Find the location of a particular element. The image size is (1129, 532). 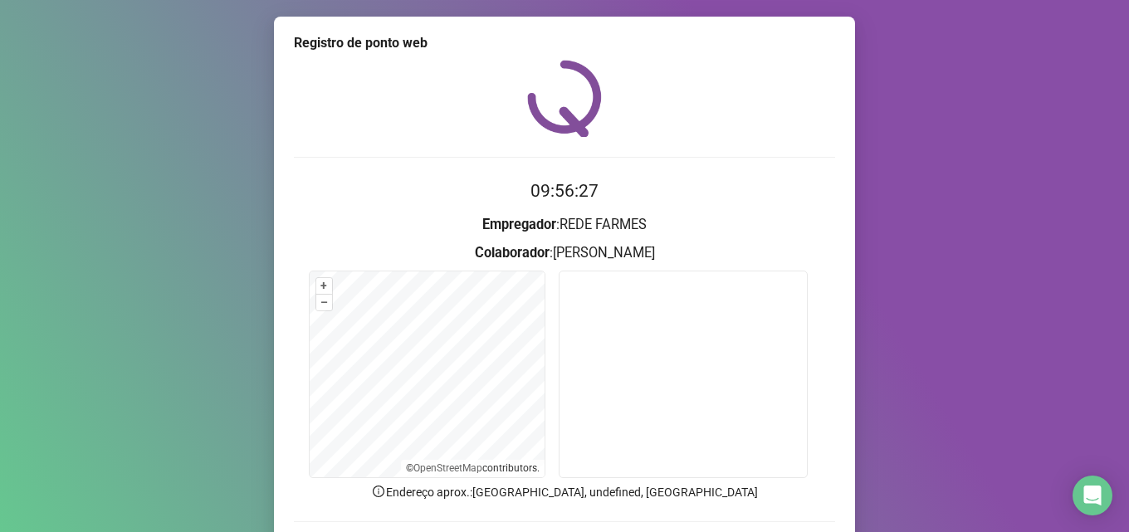

div: Registro de ponto web is located at coordinates (564, 43).